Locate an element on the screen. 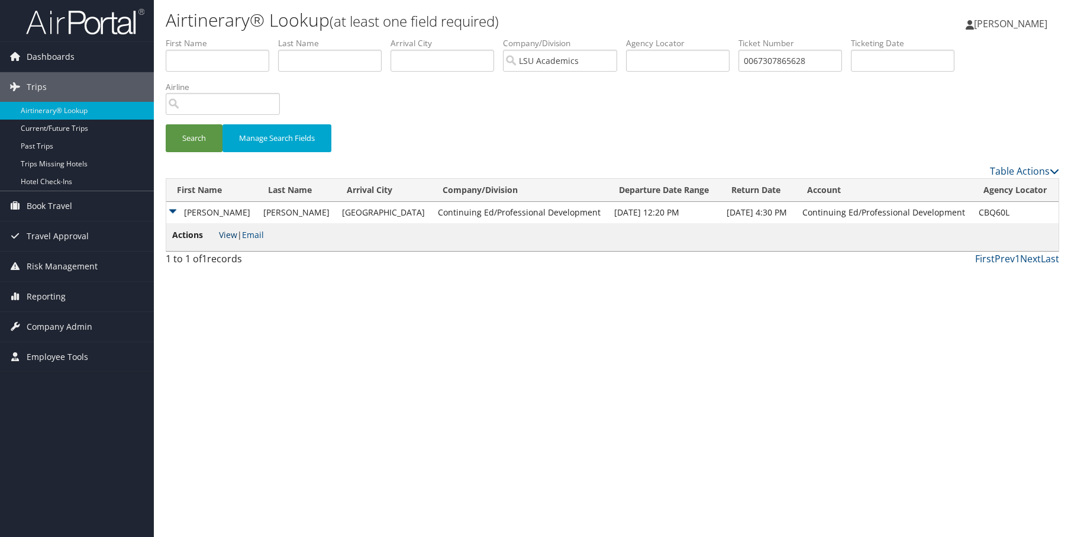  label: Agency Locator is located at coordinates (682, 43).